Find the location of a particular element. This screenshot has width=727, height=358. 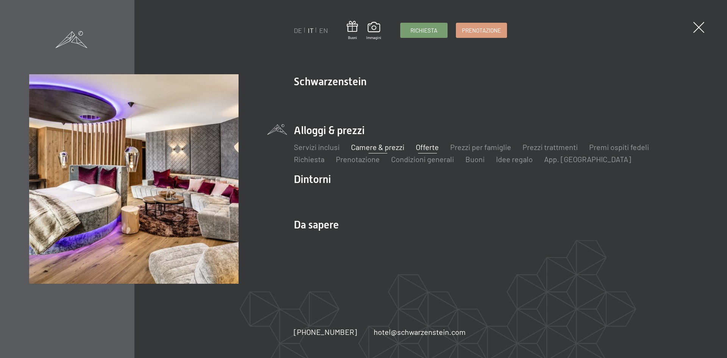

a: DE is located at coordinates (298, 30).